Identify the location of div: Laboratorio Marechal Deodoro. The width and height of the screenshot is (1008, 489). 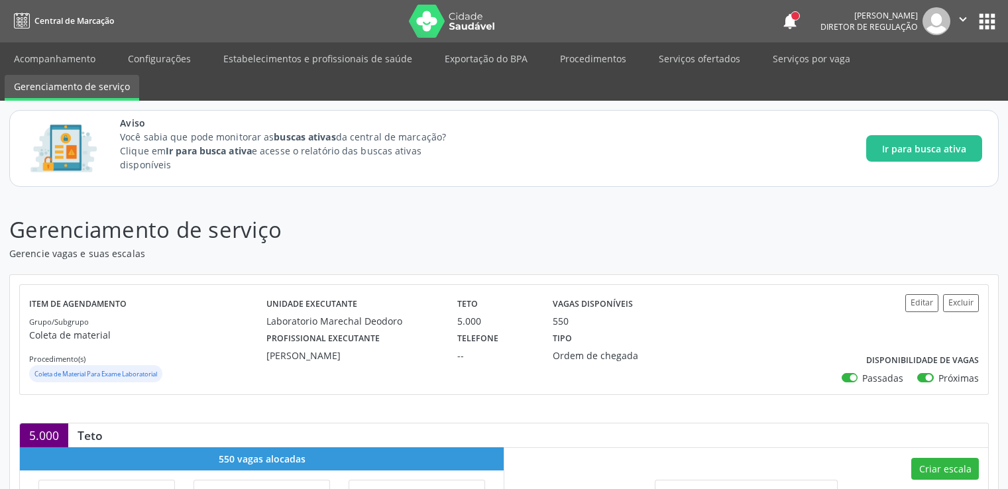
(352, 321).